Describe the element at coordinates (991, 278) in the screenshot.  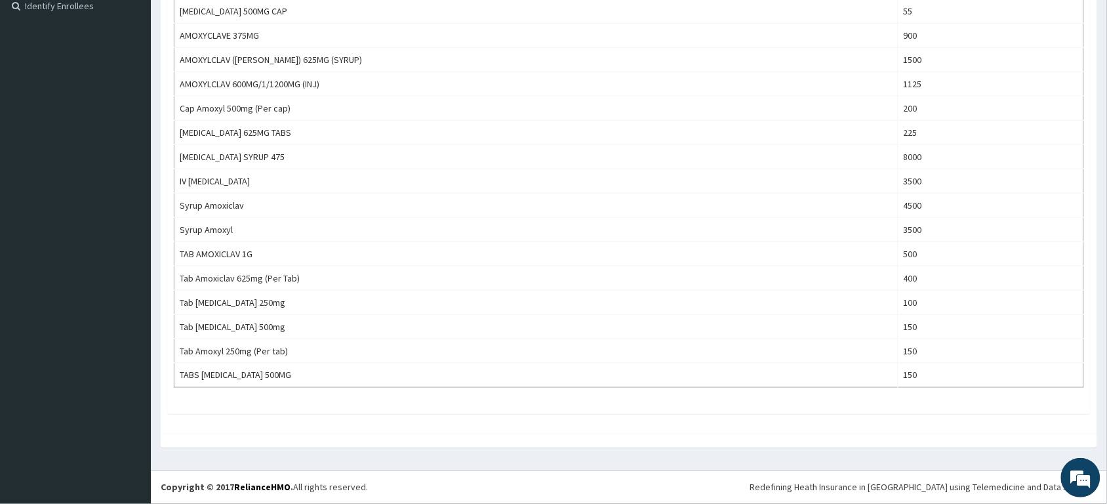
I see `td: 400` at that location.